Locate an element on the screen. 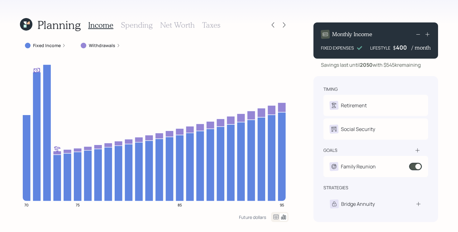  div: FIXED EXPENSES is located at coordinates (337, 48).